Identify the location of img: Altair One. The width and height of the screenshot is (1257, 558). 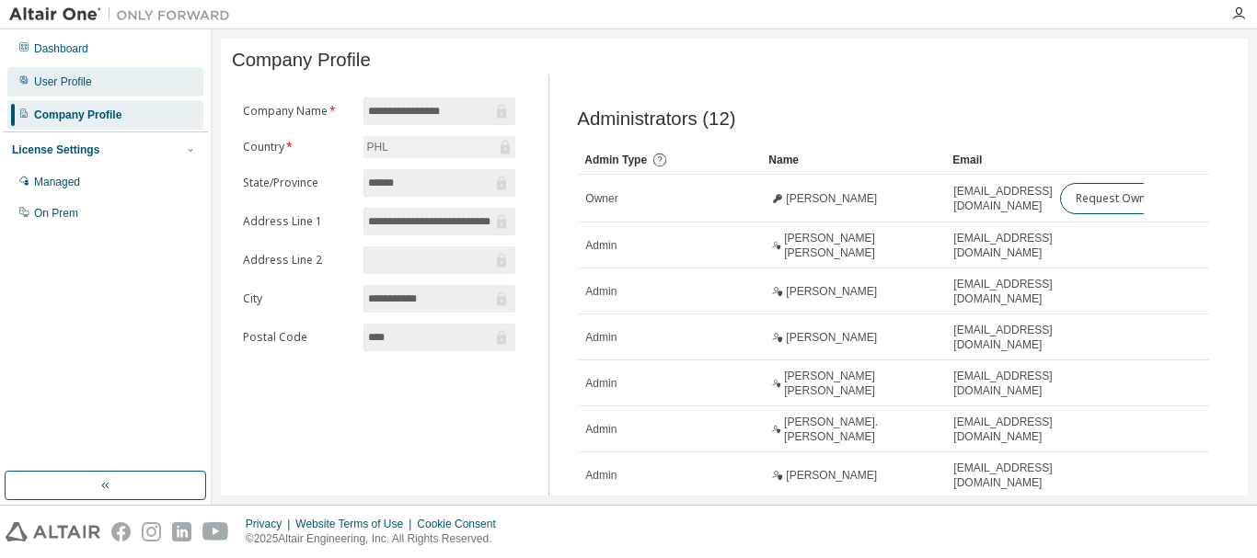
(124, 15).